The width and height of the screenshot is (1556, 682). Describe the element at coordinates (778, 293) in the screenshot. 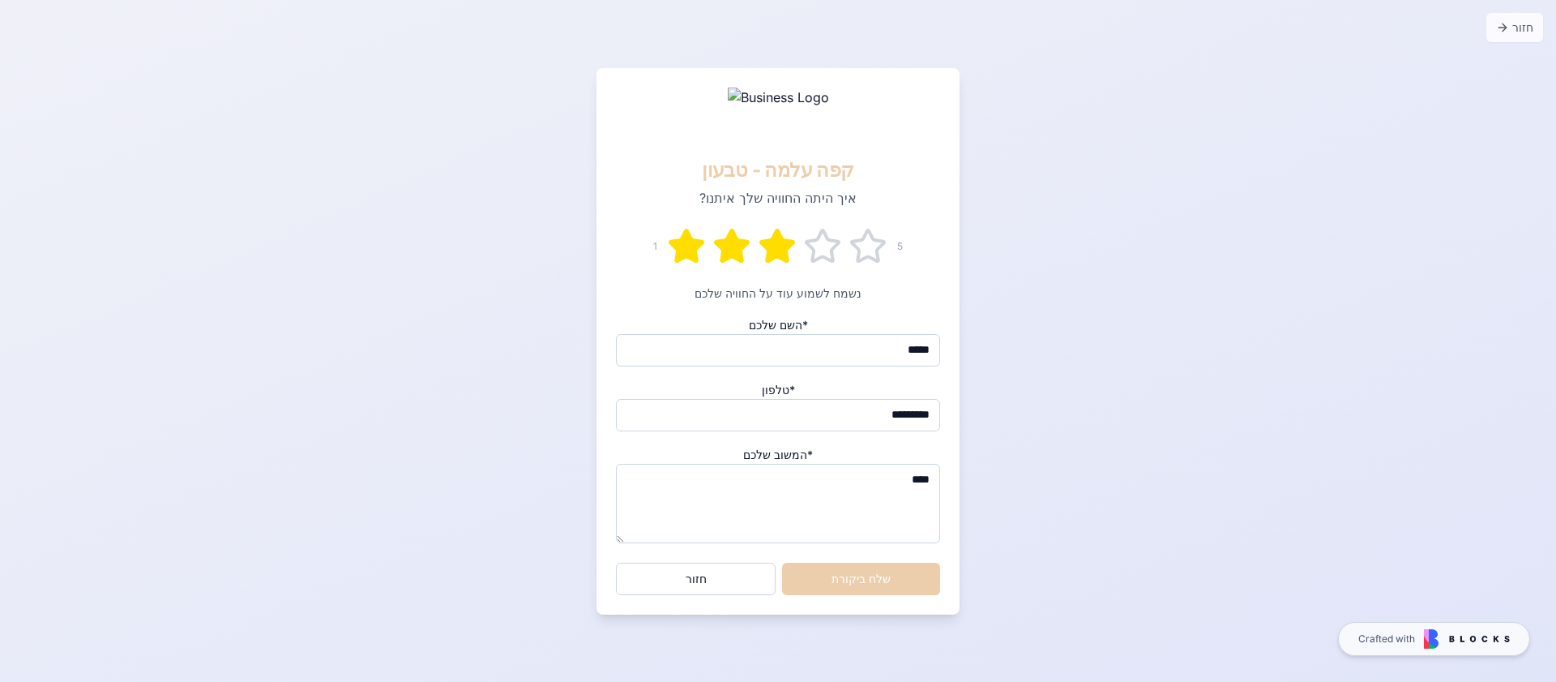

I see `p: נשמח לשמוע עוד על החוויה שלכם` at that location.